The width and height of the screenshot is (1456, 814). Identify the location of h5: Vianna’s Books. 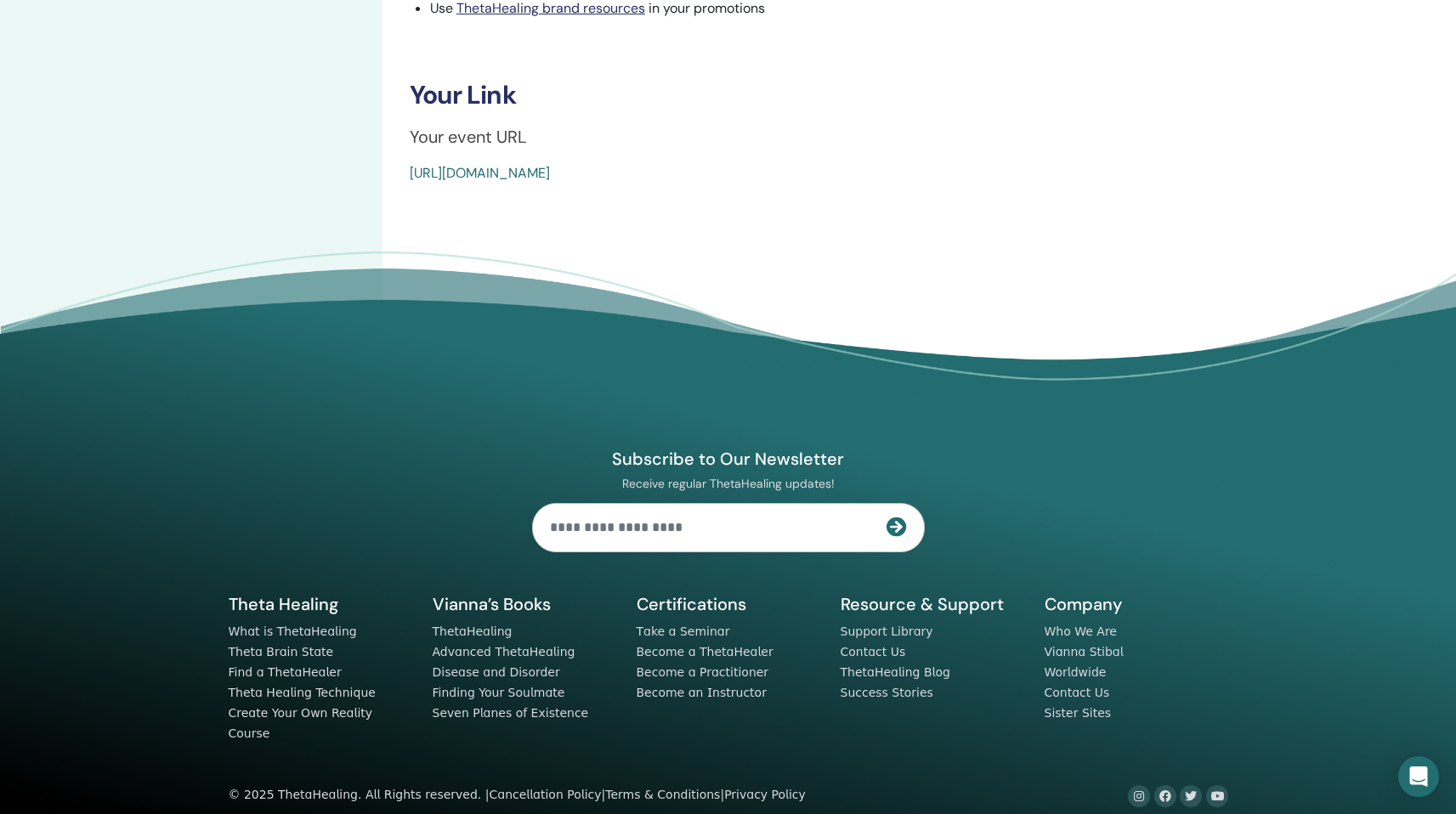
(524, 605).